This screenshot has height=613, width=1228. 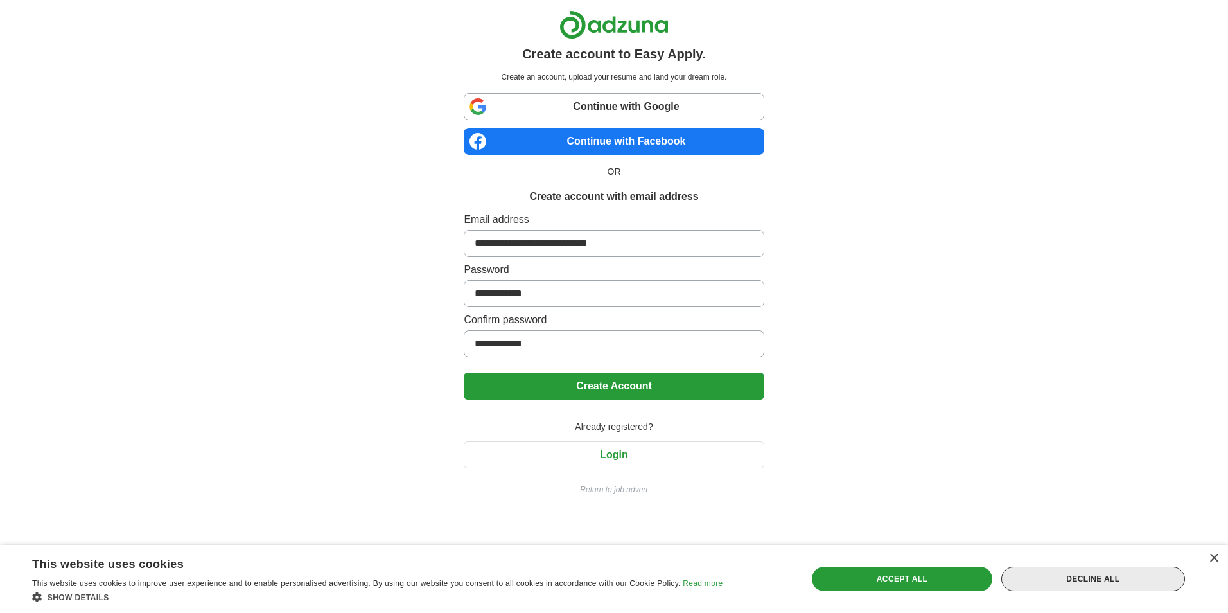 I want to click on img: Adzuna logo, so click(x=614, y=24).